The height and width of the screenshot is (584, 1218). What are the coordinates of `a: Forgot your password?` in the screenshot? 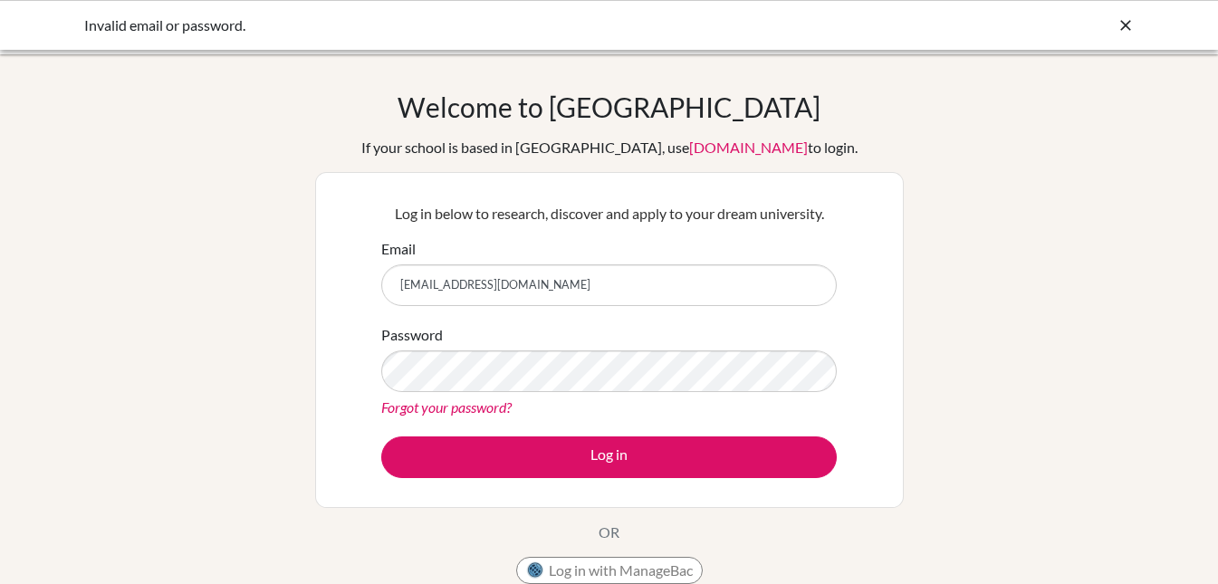 It's located at (446, 407).